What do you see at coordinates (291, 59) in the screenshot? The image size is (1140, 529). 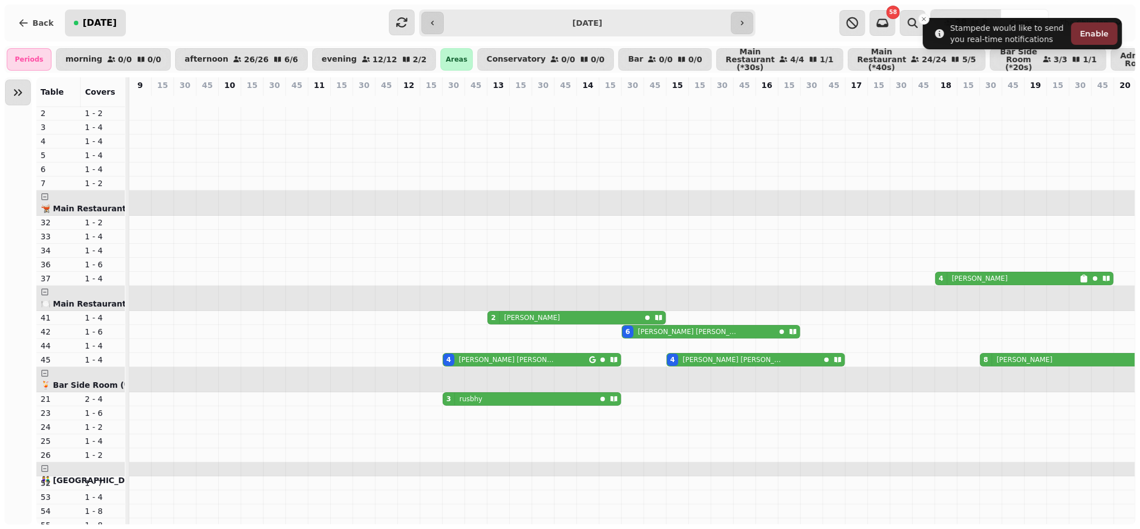 I see `p: 6 / 6` at bounding box center [291, 59].